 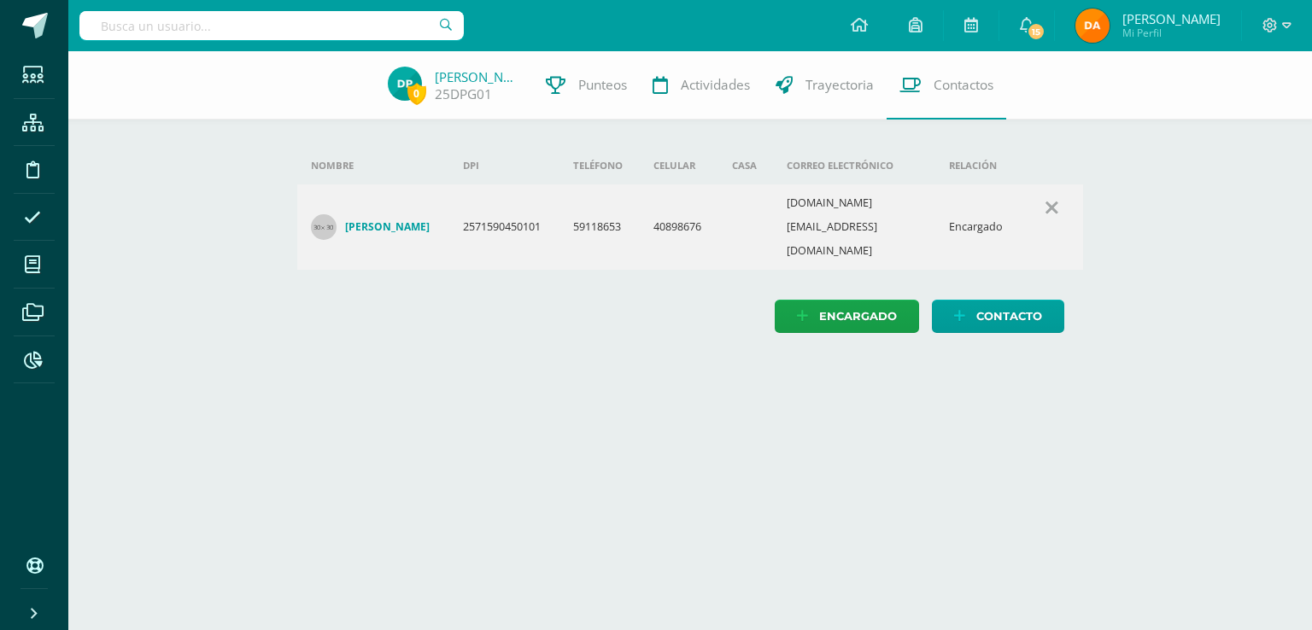 What do you see at coordinates (946, 85) in the screenshot?
I see `a: Contactos` at bounding box center [946, 85].